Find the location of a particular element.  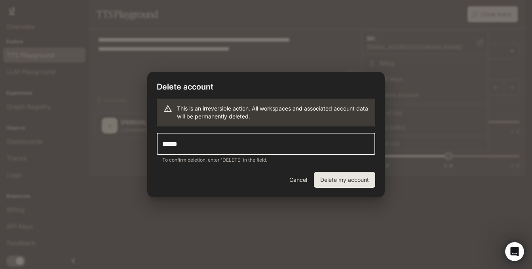

button: Delete my account is located at coordinates (345, 180).